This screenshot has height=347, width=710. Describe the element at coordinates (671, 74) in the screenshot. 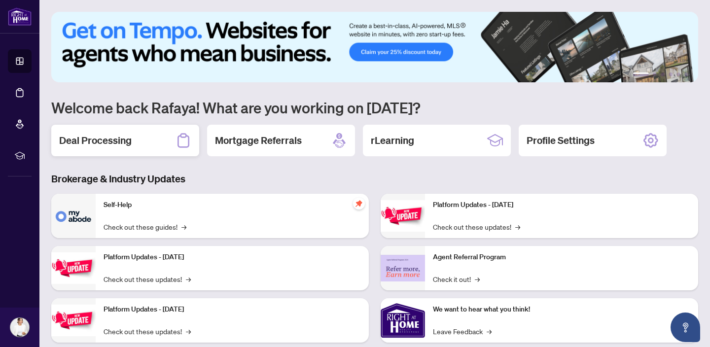

I see `button: 4` at that location.